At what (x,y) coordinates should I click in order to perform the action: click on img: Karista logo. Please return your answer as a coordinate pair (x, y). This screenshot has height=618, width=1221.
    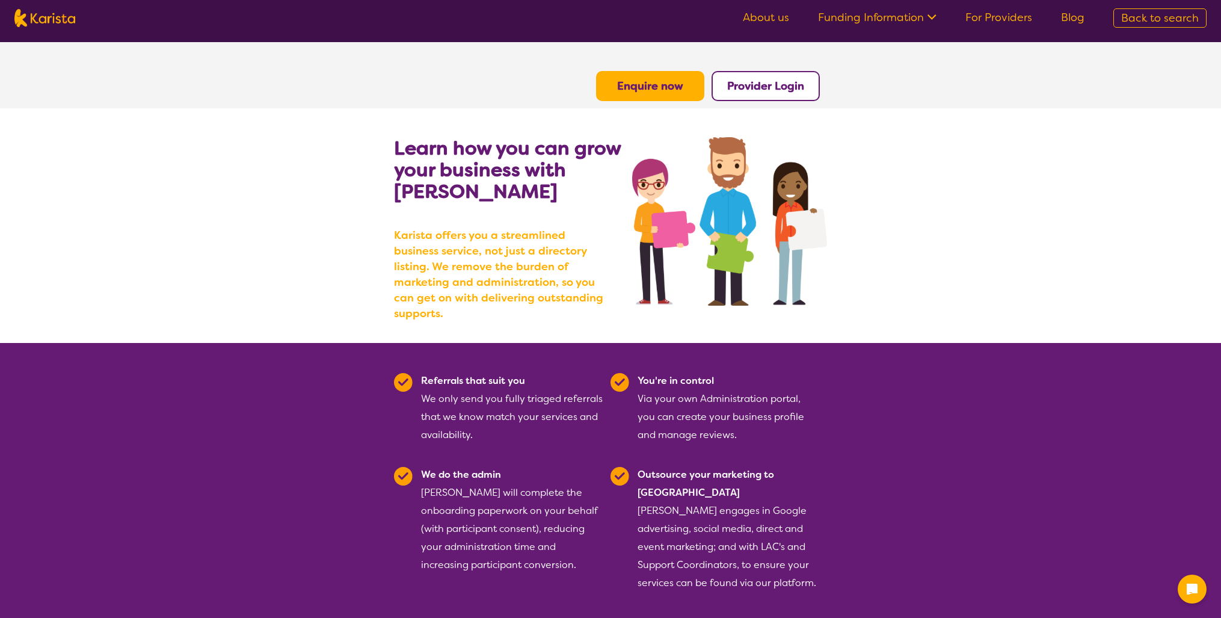
    Looking at the image, I should click on (45, 18).